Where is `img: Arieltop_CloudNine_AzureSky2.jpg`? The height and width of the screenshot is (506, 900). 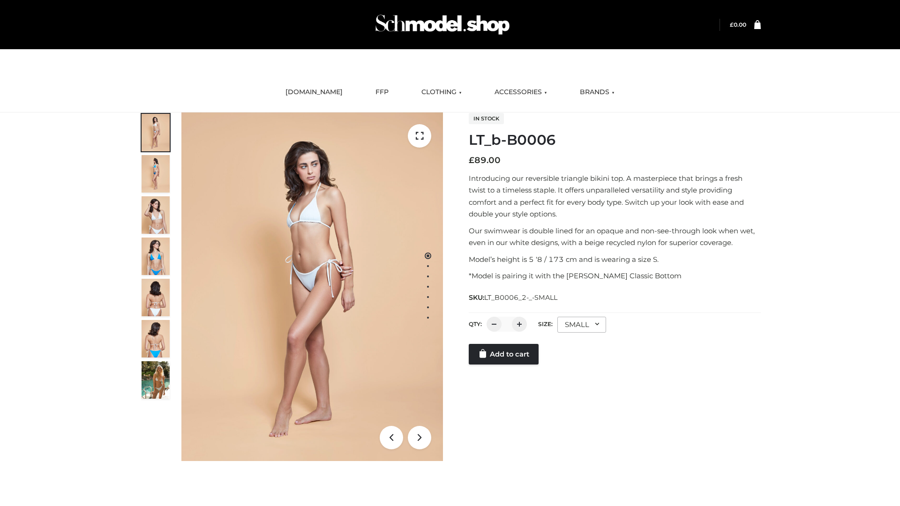
img: Arieltop_CloudNine_AzureSky2.jpg is located at coordinates (156, 380).